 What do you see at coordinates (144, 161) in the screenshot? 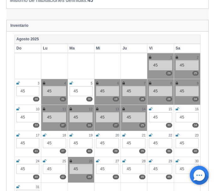
I see `small: 28` at bounding box center [144, 161].